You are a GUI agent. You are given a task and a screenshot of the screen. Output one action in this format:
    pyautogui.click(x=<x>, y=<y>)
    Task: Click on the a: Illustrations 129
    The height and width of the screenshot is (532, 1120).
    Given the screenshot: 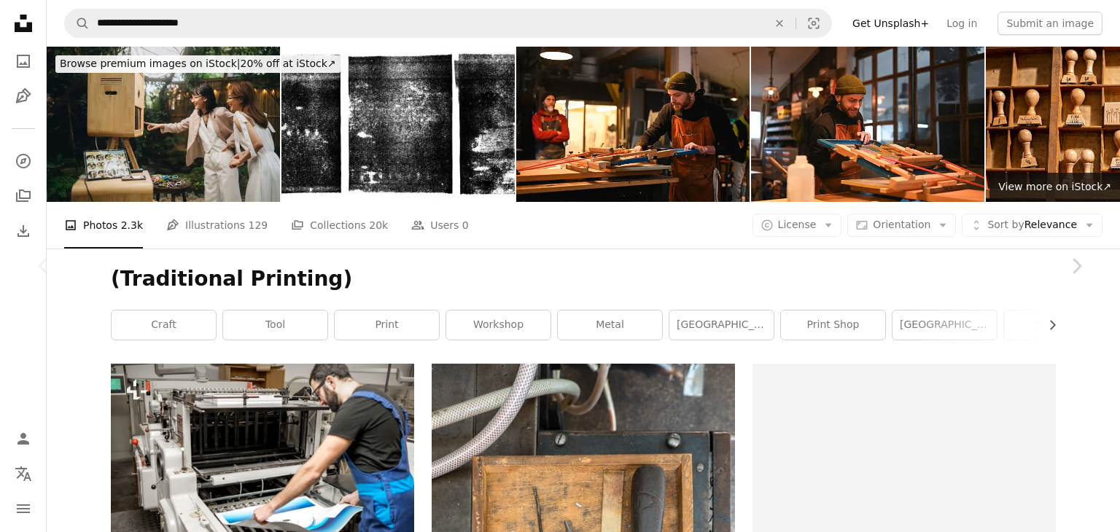 What is the action you would take?
    pyautogui.click(x=216, y=225)
    